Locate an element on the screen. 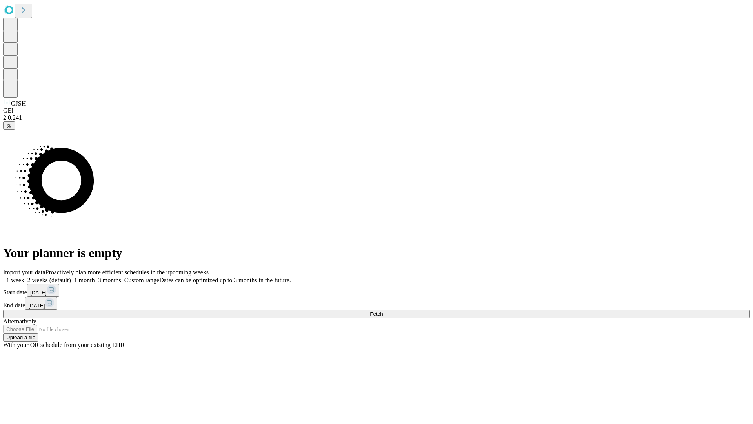 Image resolution: width=753 pixels, height=424 pixels. span: Dates can be optimized up to 3 months in the future. is located at coordinates (225, 280).